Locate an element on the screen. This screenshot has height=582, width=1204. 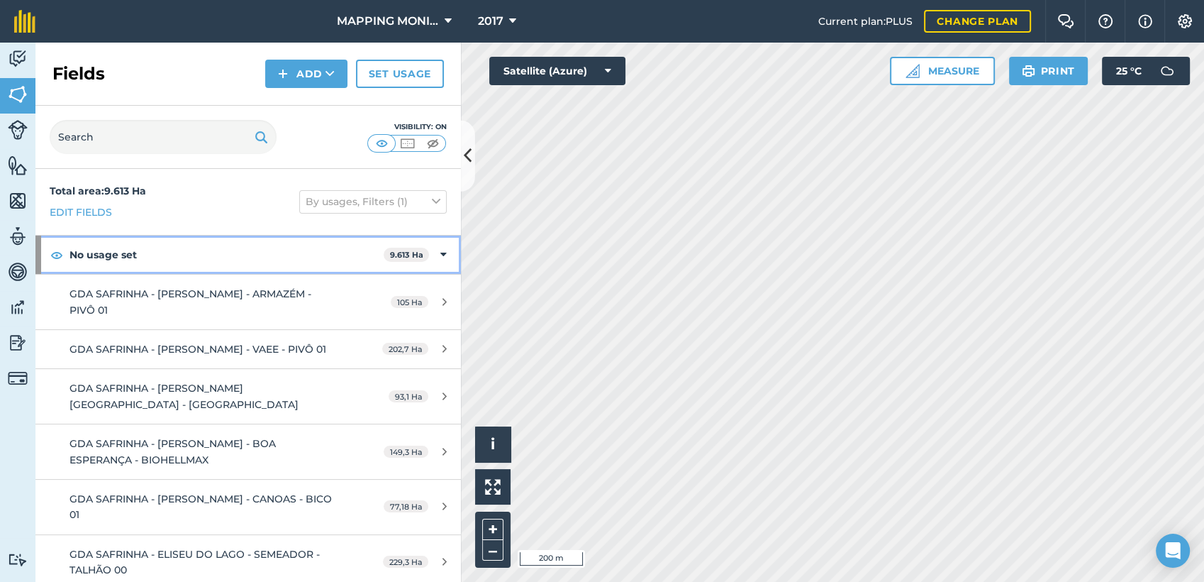
a: Set usage is located at coordinates (400, 74).